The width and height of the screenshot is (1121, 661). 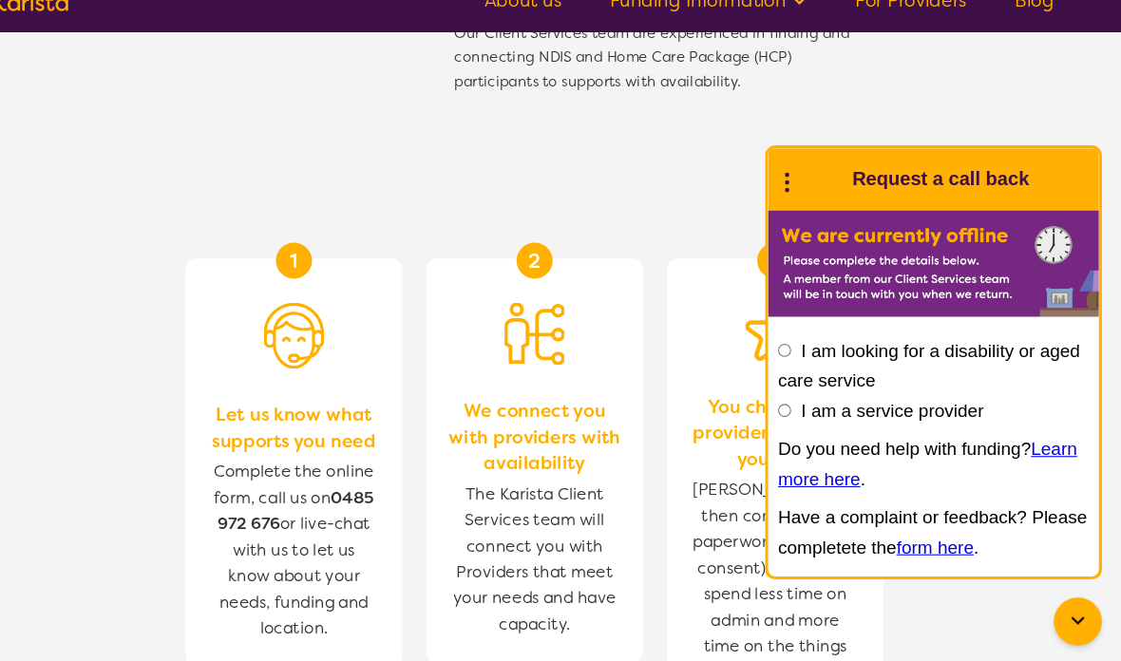 I want to click on div: 2, so click(x=560, y=274).